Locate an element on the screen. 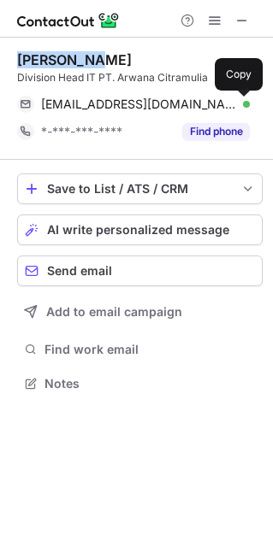 This screenshot has width=273, height=546. span: Add to email campaign is located at coordinates (114, 312).